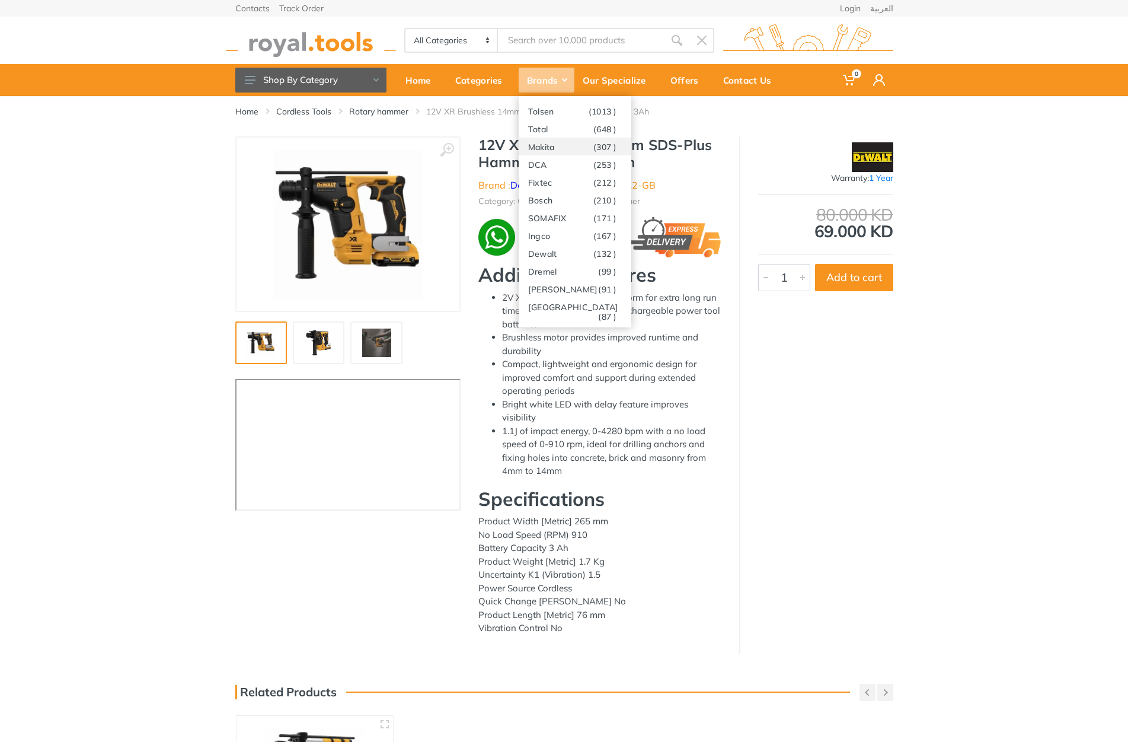 Image resolution: width=1128 pixels, height=742 pixels. What do you see at coordinates (751, 80) in the screenshot?
I see `a: Contact Us` at bounding box center [751, 80].